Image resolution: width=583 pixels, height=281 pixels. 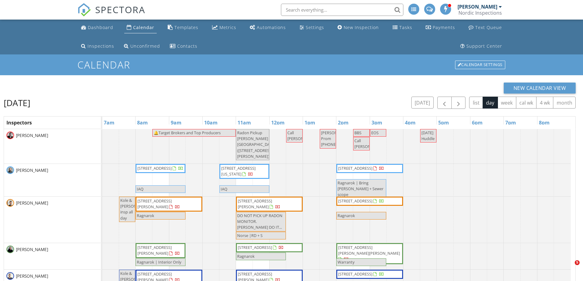 I want to click on a: Contacts, so click(x=184, y=46).